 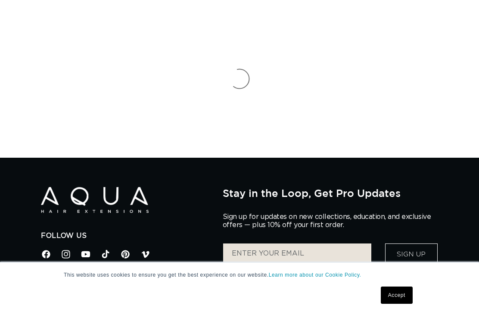 I want to click on p: This website uses cookies to ensure you get the best experience on our website., so click(x=239, y=275).